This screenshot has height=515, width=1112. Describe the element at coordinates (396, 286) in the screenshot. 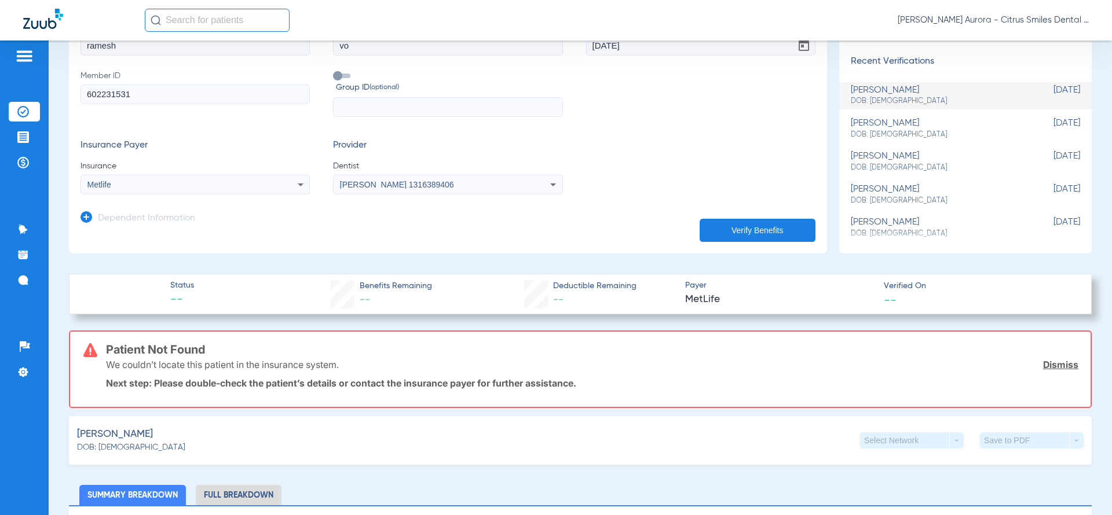

I see `span: Benefits Remaining` at that location.